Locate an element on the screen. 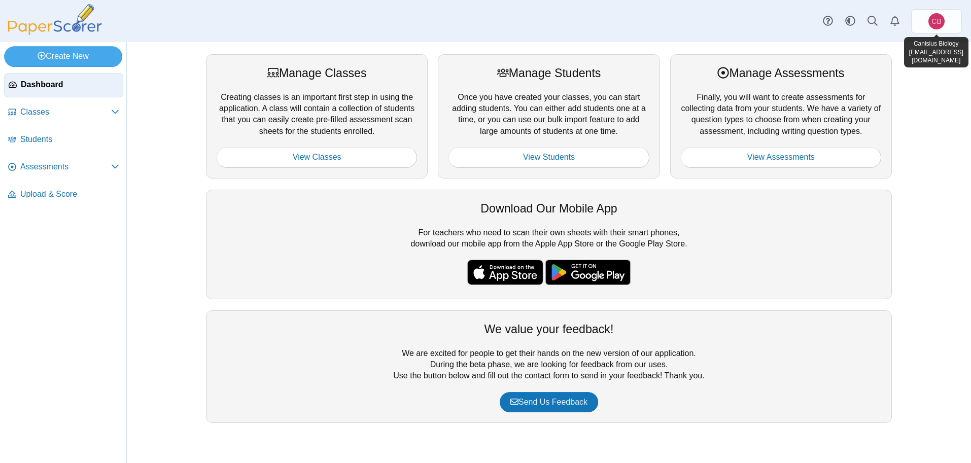 Image resolution: width=971 pixels, height=463 pixels. span: Students is located at coordinates (69, 139).